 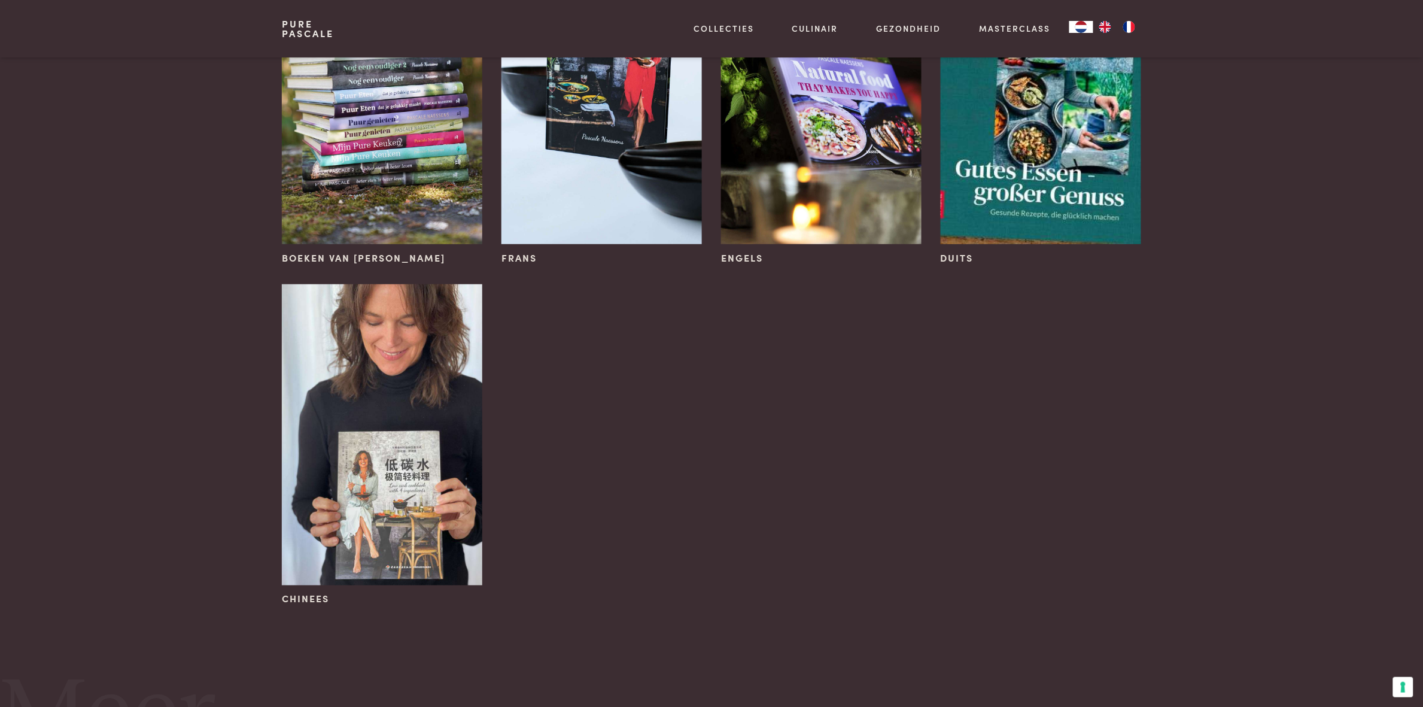 I want to click on a: Chinees Chinees, so click(x=382, y=445).